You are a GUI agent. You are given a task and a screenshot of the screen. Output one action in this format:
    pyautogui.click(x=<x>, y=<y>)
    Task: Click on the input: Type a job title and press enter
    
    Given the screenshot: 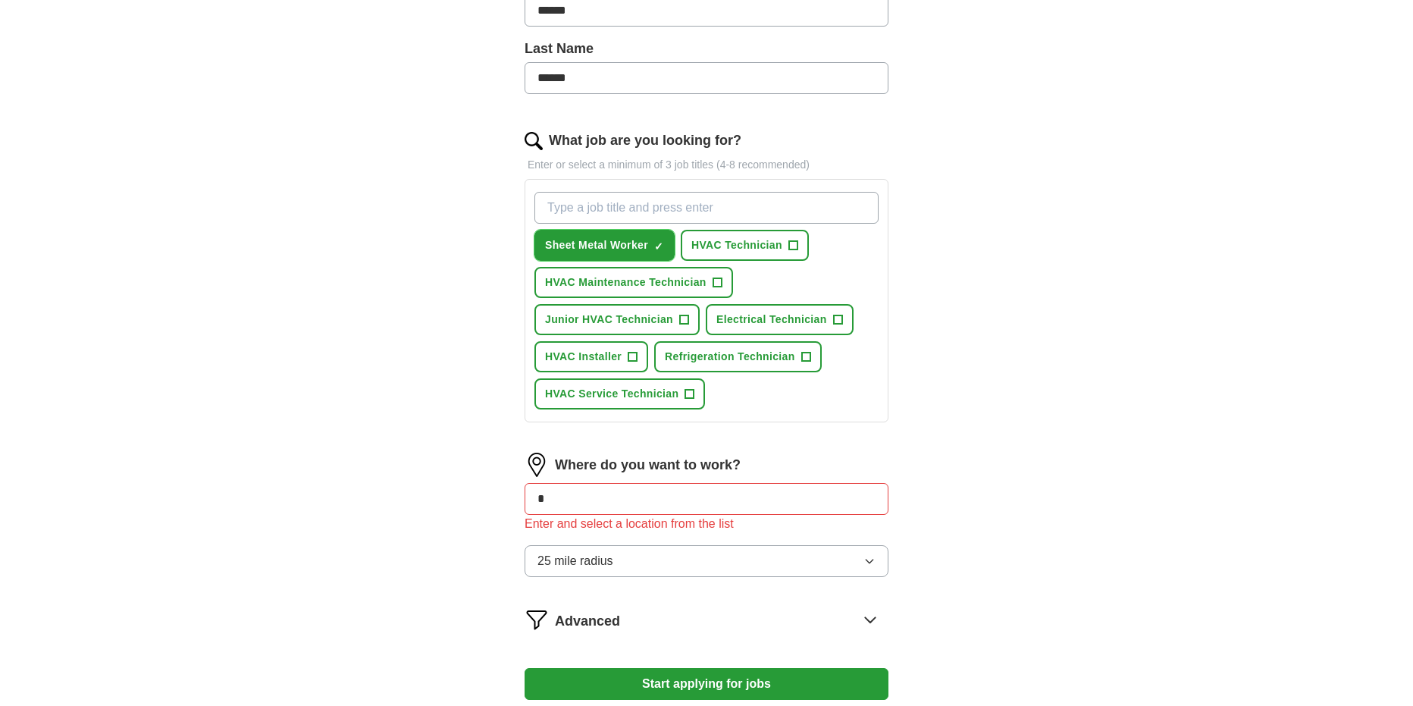 What is the action you would take?
    pyautogui.click(x=707, y=208)
    